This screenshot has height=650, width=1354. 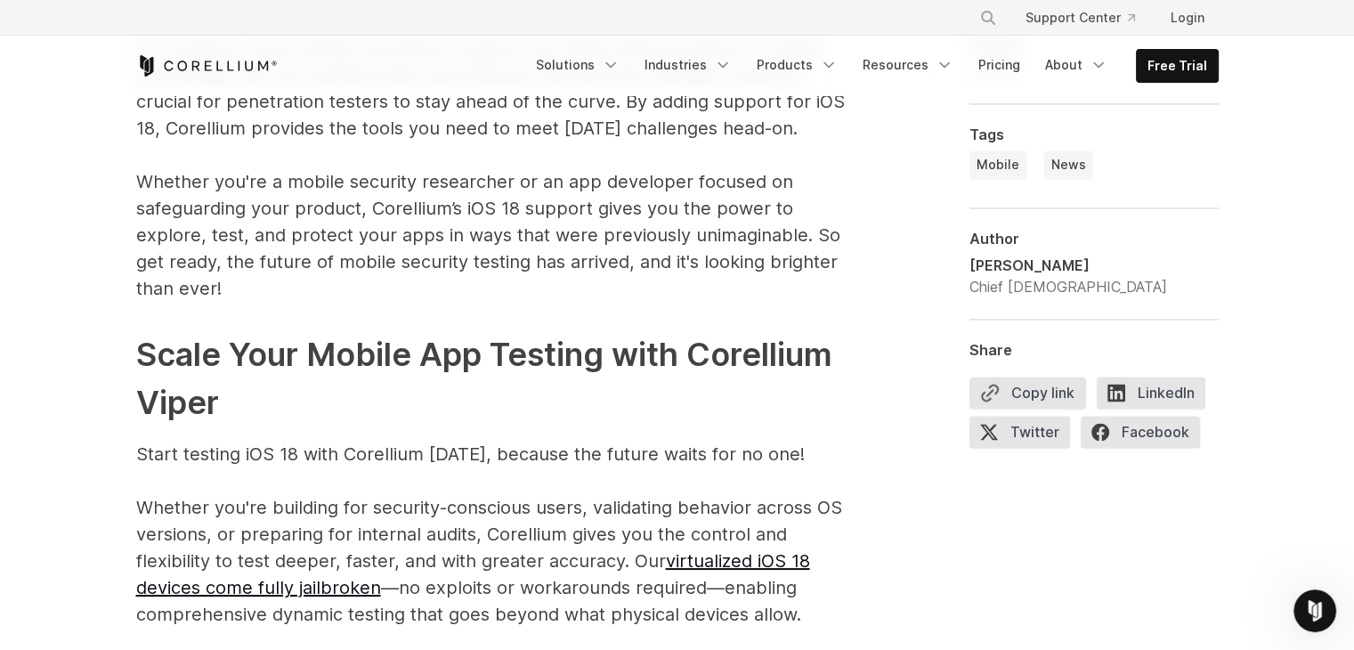 I want to click on a: Support Center, so click(x=1079, y=18).